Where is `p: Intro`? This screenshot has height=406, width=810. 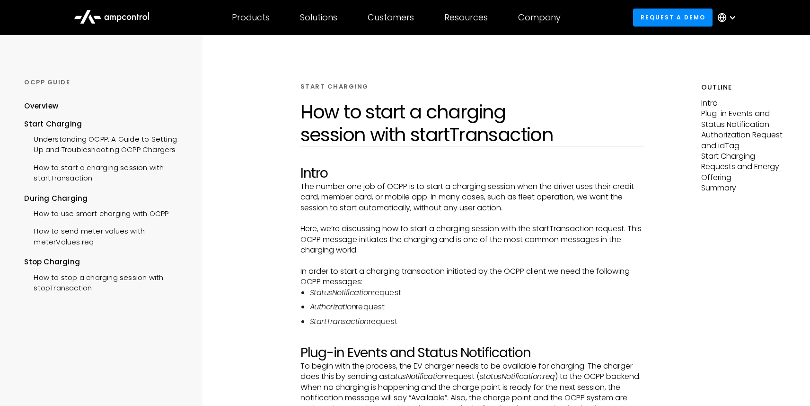 p: Intro is located at coordinates (744, 103).